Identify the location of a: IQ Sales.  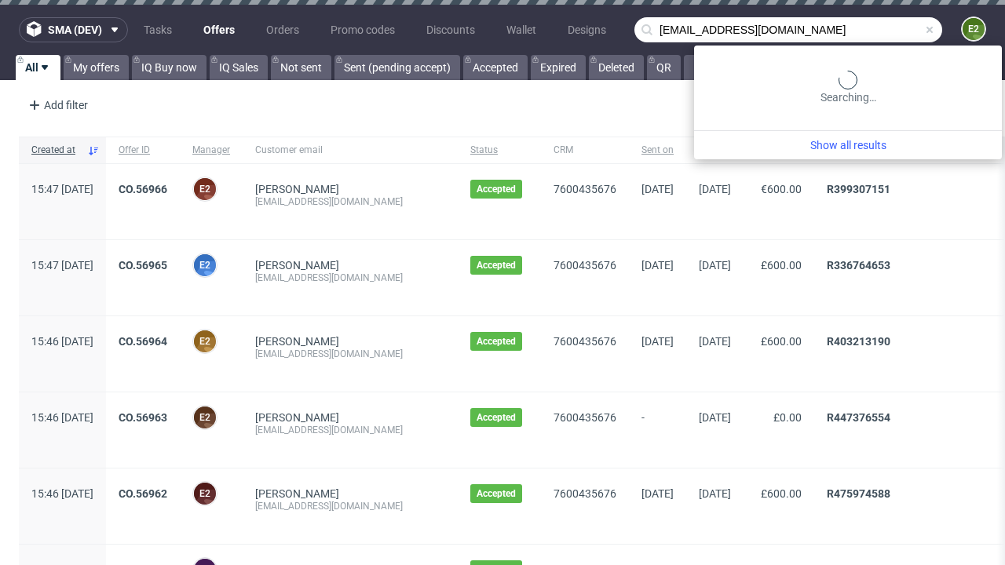
(239, 68).